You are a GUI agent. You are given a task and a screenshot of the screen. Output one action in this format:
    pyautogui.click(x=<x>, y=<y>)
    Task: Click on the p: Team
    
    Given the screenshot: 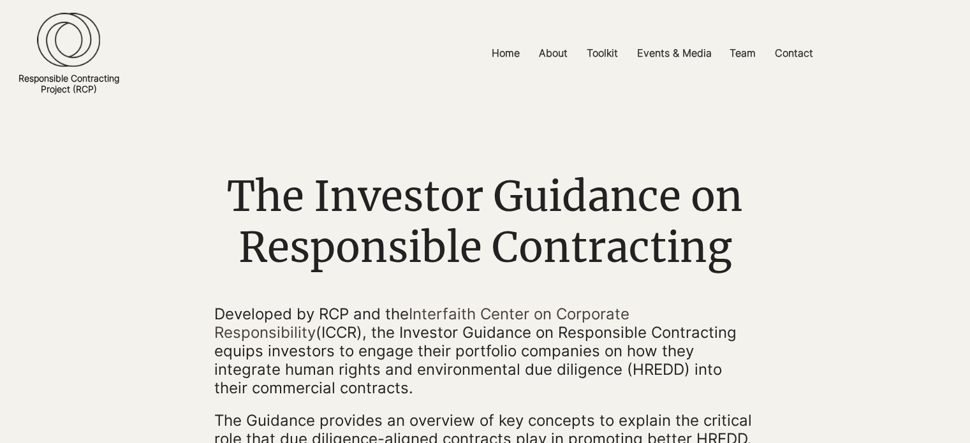 What is the action you would take?
    pyautogui.click(x=742, y=53)
    